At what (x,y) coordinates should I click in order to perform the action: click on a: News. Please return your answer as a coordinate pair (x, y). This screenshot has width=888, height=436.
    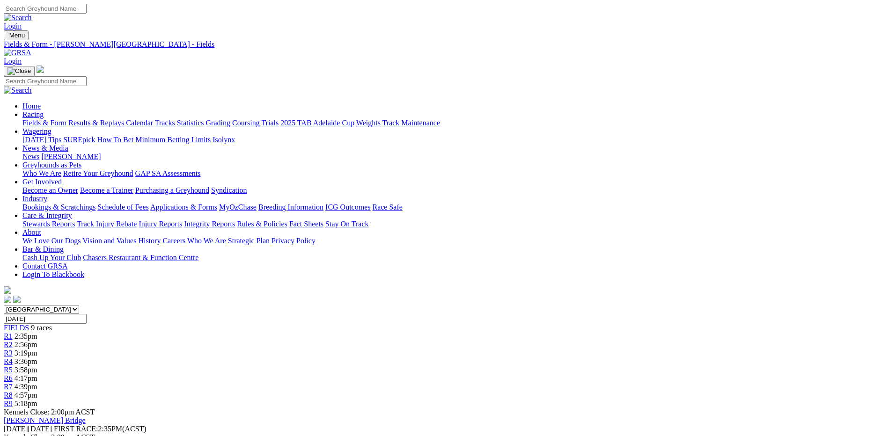
    Looking at the image, I should click on (31, 156).